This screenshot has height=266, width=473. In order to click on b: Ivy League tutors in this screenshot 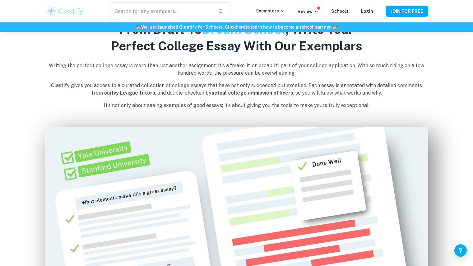, I will do `click(133, 93)`.